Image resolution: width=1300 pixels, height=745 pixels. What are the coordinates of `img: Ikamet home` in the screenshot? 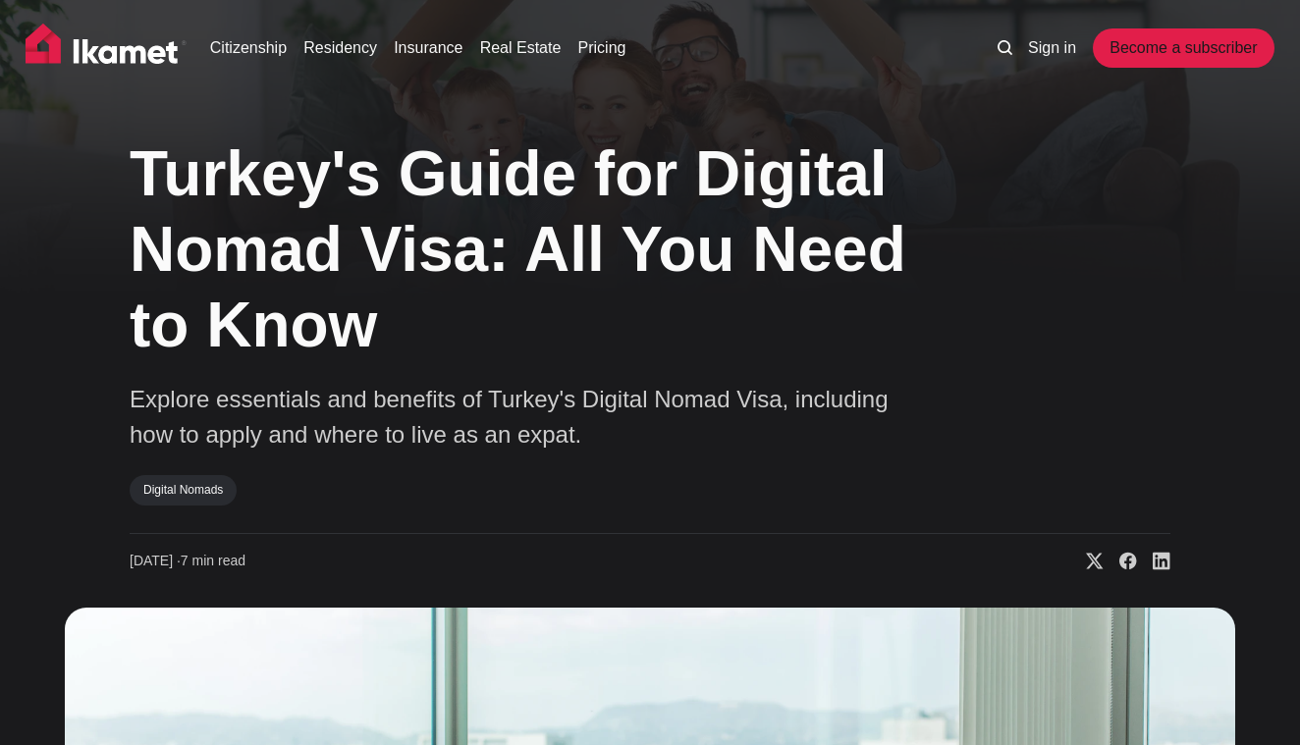 It's located at (106, 48).